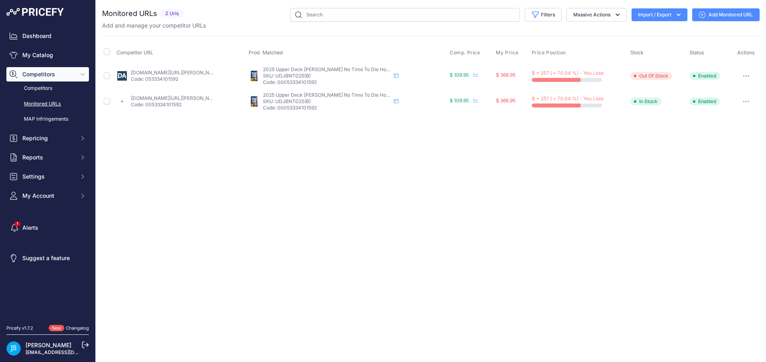  I want to click on button: Price Position, so click(550, 53).